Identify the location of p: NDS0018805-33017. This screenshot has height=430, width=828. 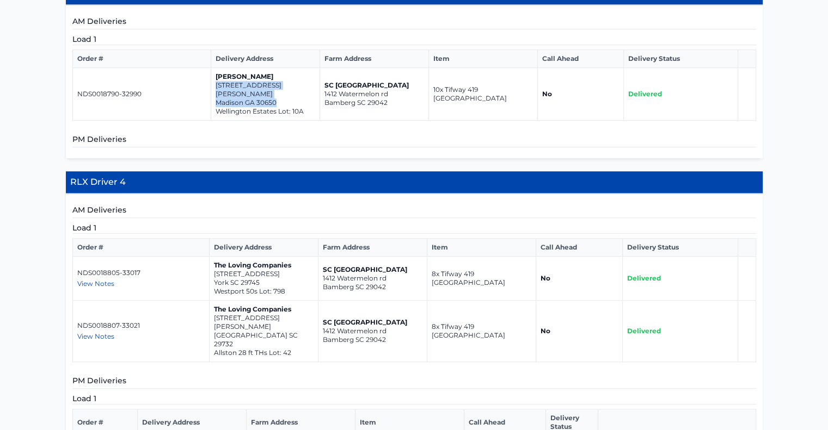
(141, 273).